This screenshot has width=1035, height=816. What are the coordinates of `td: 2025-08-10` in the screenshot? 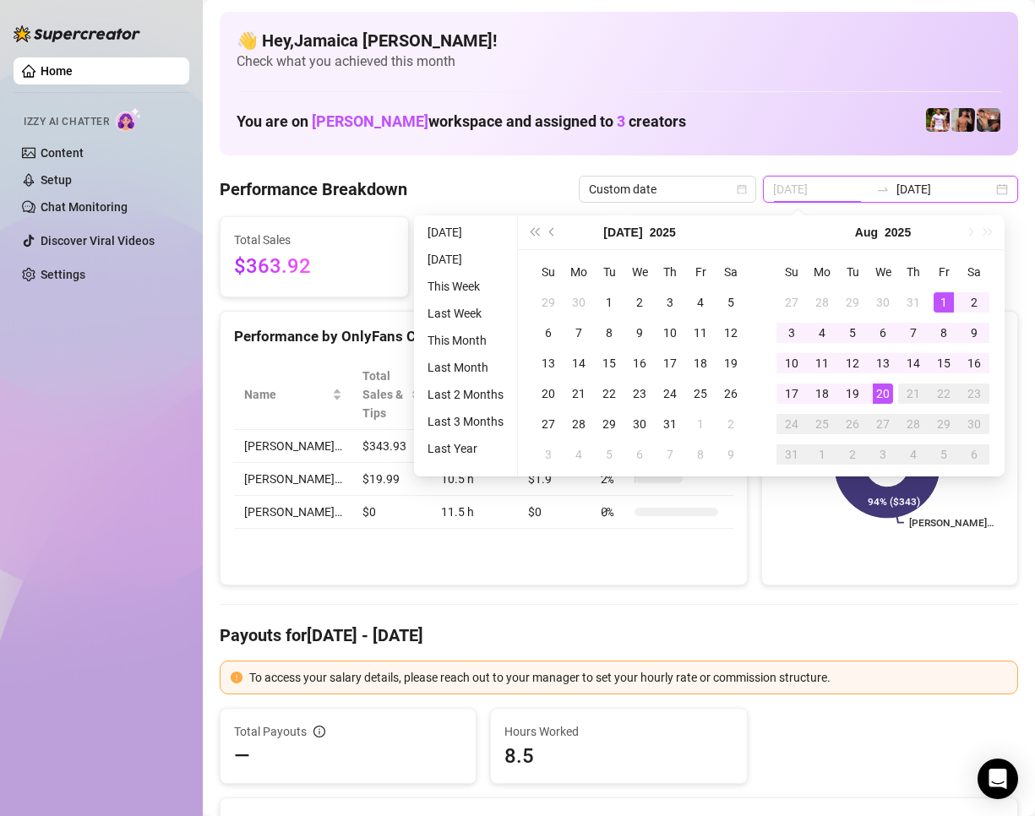 It's located at (791, 363).